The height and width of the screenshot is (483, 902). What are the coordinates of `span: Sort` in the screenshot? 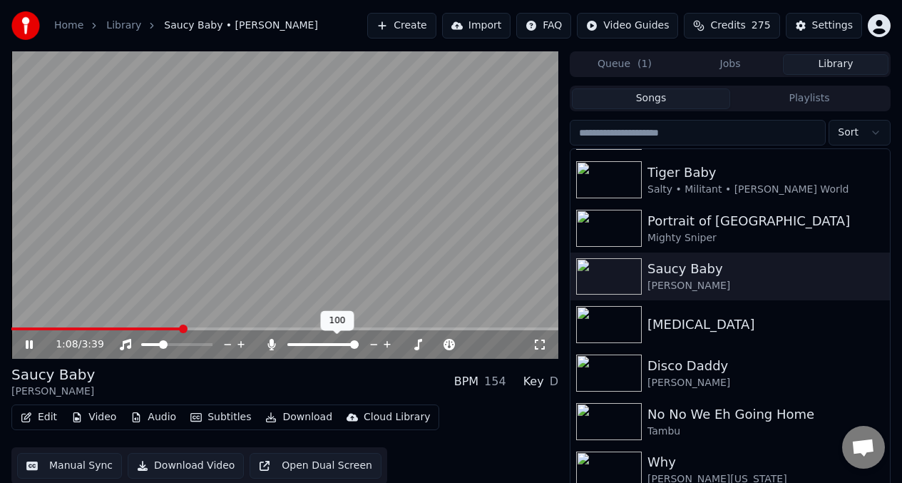 It's located at (848, 133).